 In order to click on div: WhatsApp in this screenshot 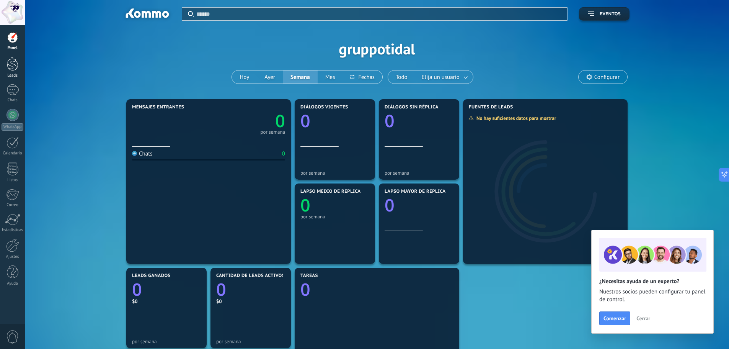, I will do `click(12, 127)`.